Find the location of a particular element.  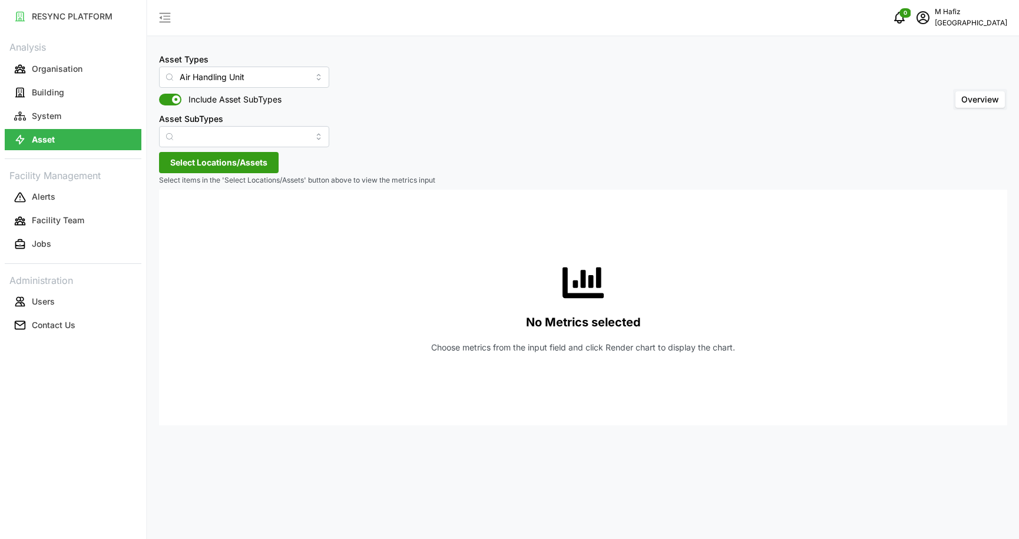

span: Select Locations/Assets is located at coordinates (219, 163).